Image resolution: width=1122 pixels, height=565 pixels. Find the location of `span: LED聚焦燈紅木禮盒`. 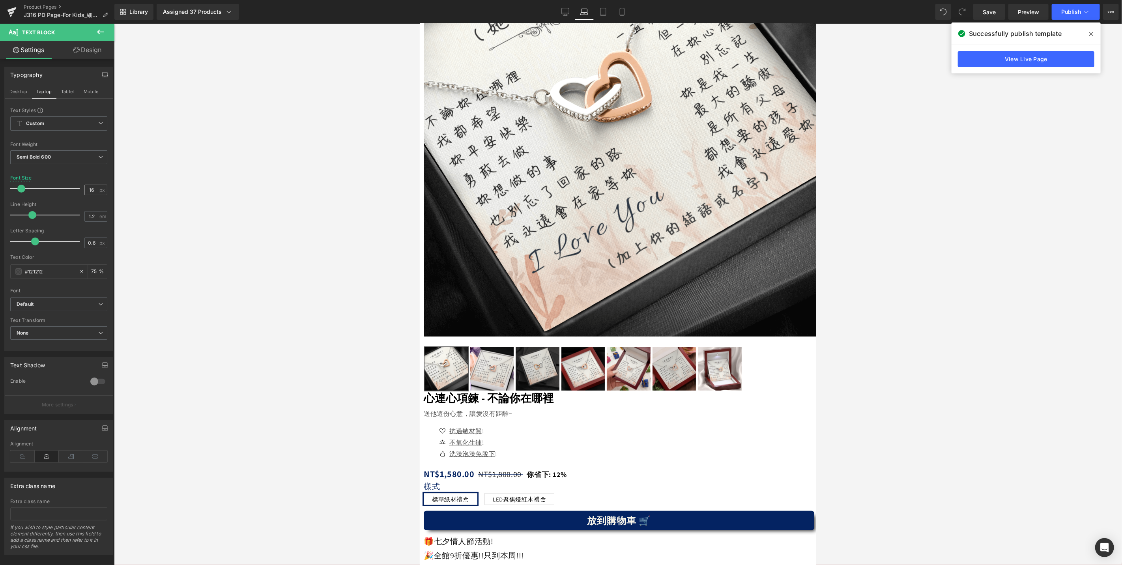

span: LED聚焦燈紅木禮盒 is located at coordinates (99, 475).